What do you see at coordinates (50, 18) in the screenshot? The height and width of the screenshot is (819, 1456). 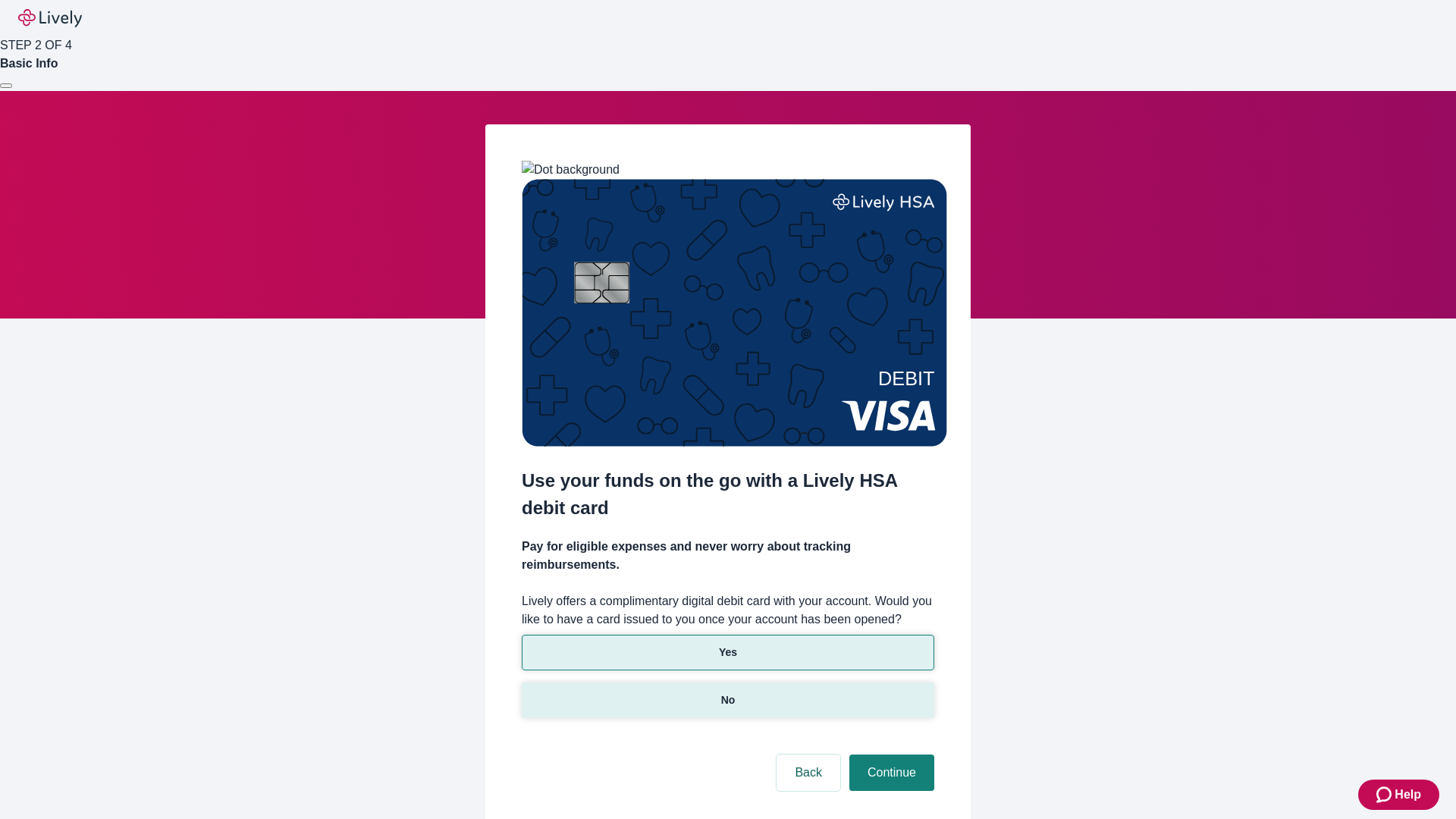 I see `img: Lively` at bounding box center [50, 18].